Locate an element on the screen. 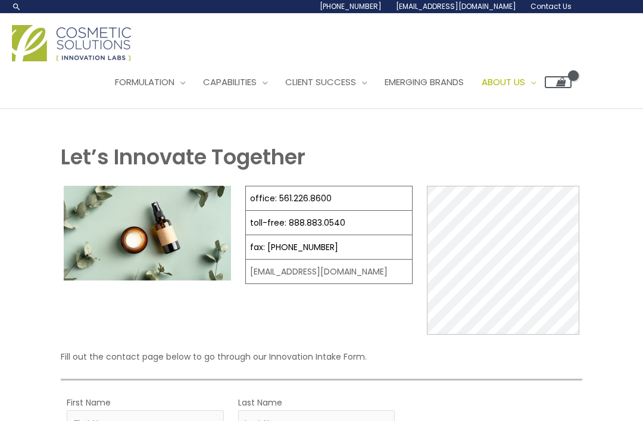 The image size is (643, 421). a: Client Success is located at coordinates (326, 82).